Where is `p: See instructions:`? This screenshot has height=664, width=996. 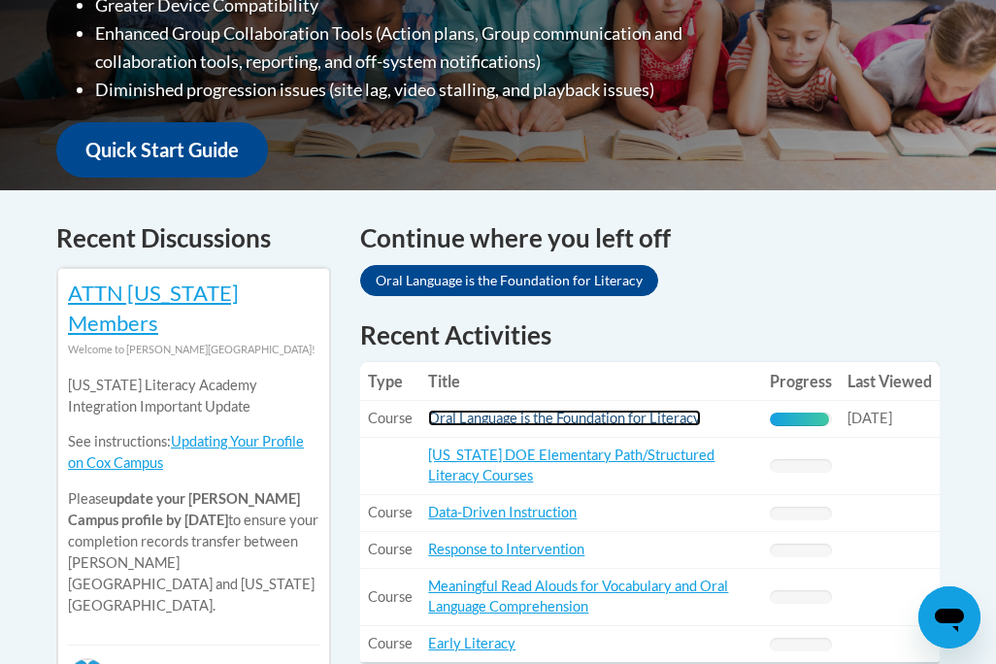 p: See instructions: is located at coordinates (193, 453).